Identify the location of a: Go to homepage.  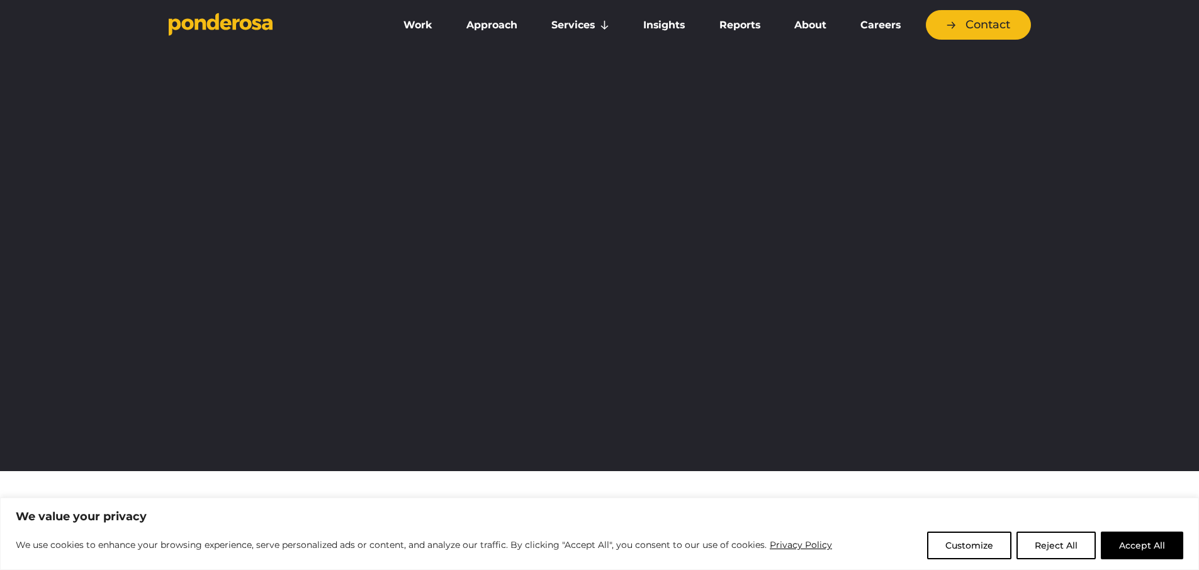
(269, 25).